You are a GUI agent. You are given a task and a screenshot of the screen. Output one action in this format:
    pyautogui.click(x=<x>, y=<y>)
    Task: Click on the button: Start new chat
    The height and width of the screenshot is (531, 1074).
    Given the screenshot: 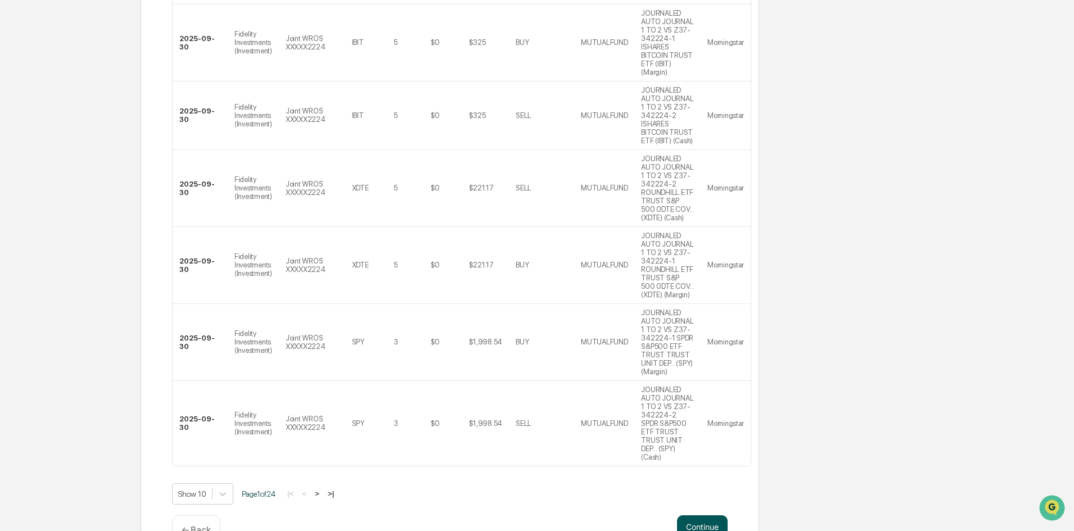 What is the action you would take?
    pyautogui.click(x=198, y=96)
    